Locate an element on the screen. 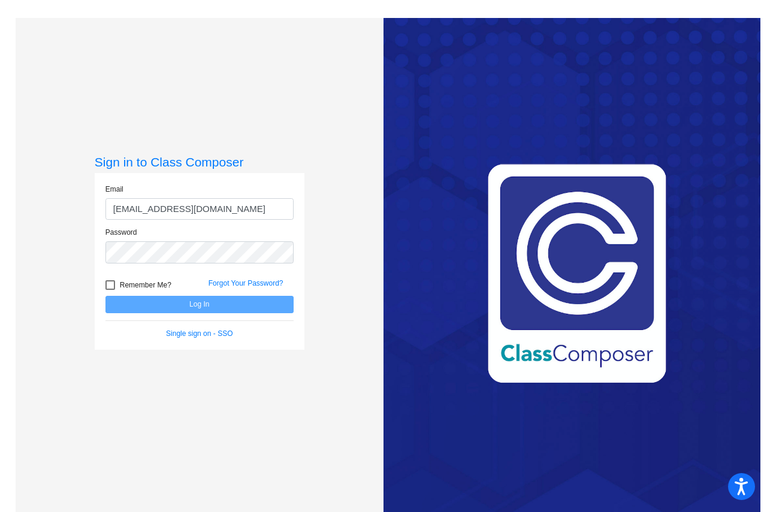 The image size is (767, 512). span: Remember Me? is located at coordinates (146, 285).